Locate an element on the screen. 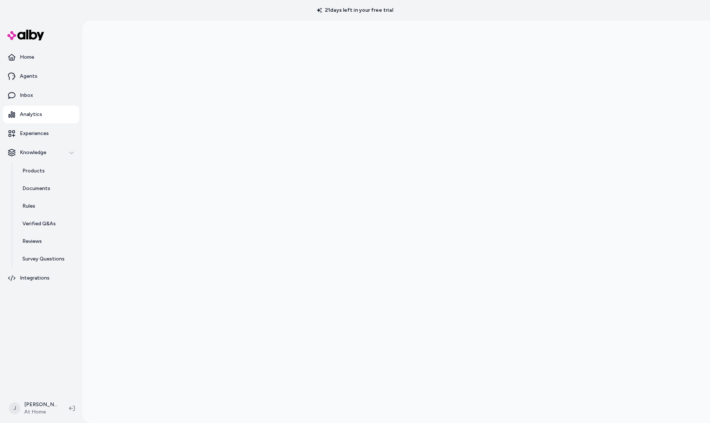  p: Inbox is located at coordinates (26, 95).